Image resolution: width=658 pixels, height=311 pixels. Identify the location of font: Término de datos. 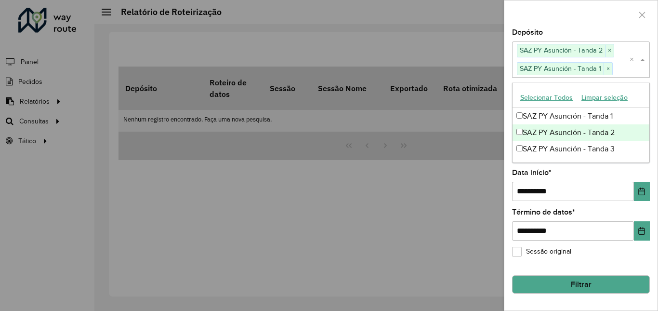
(542, 212).